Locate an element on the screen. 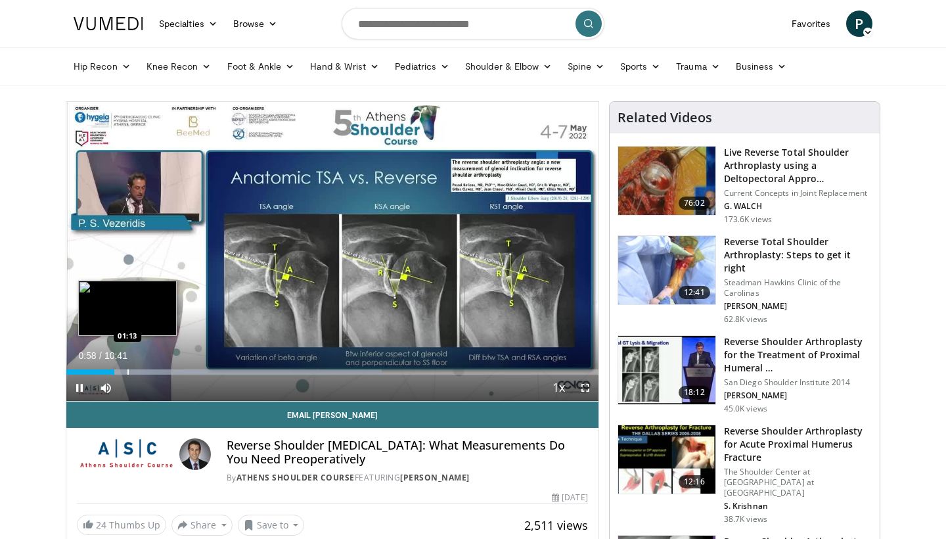 The image size is (946, 539). button: Share is located at coordinates (202, 525).